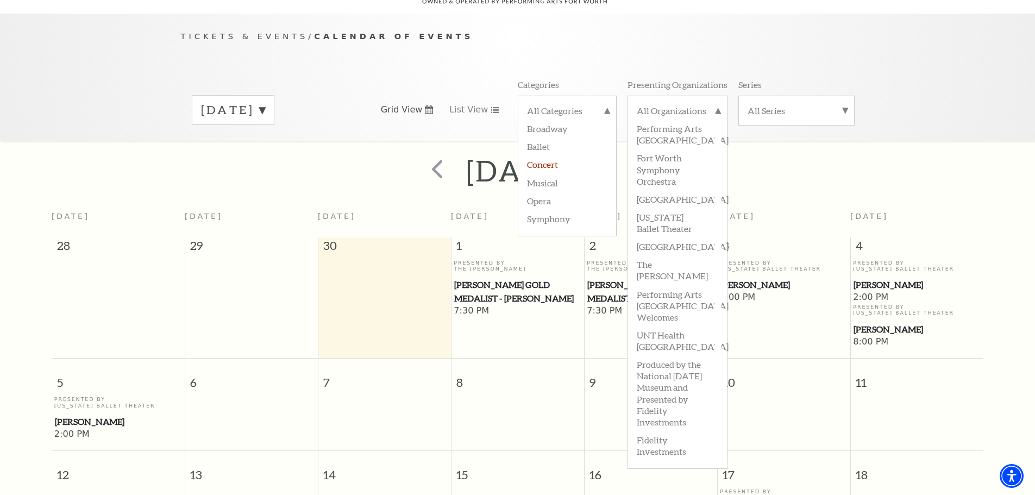  I want to click on span: Grid View, so click(401, 110).